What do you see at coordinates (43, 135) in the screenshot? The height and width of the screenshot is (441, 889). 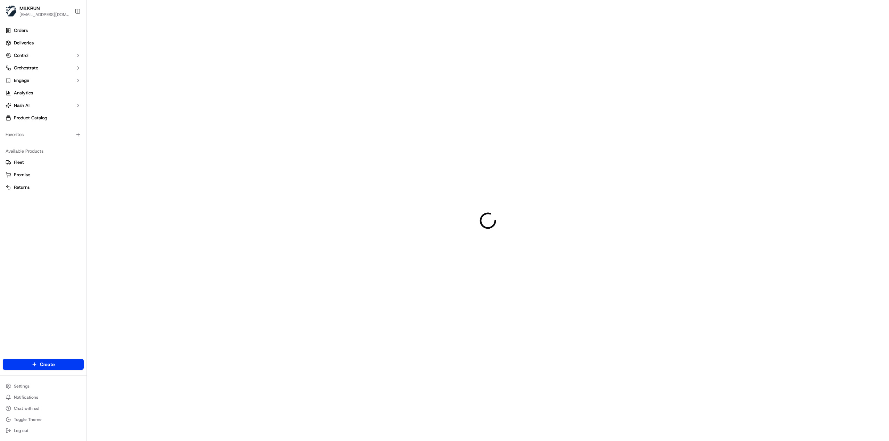 I see `div: Favorites` at bounding box center [43, 135].